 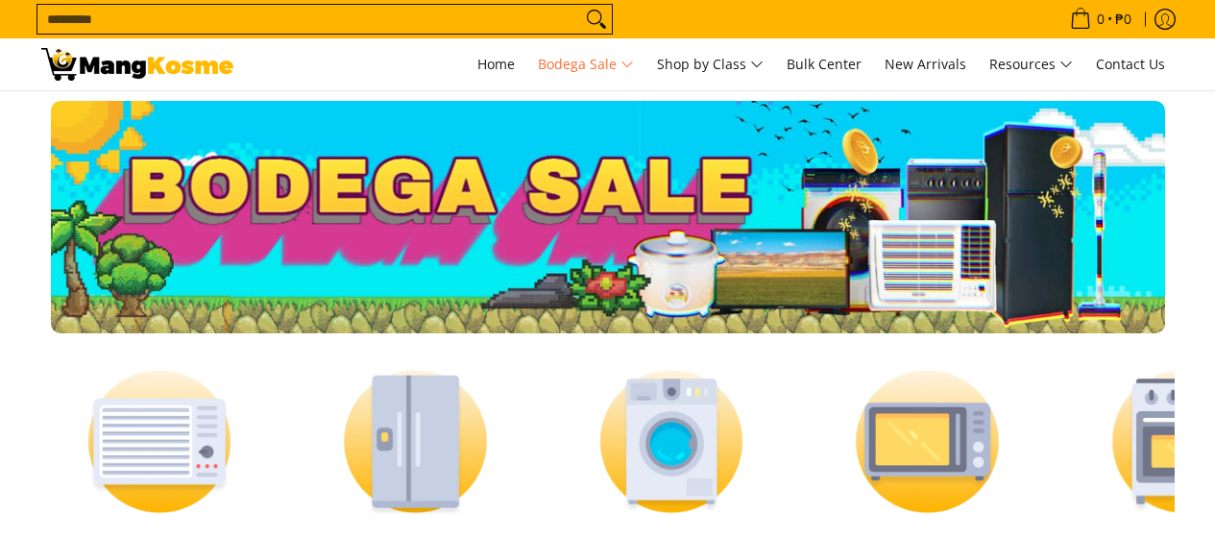 I want to click on nav: Main Menu, so click(x=714, y=64).